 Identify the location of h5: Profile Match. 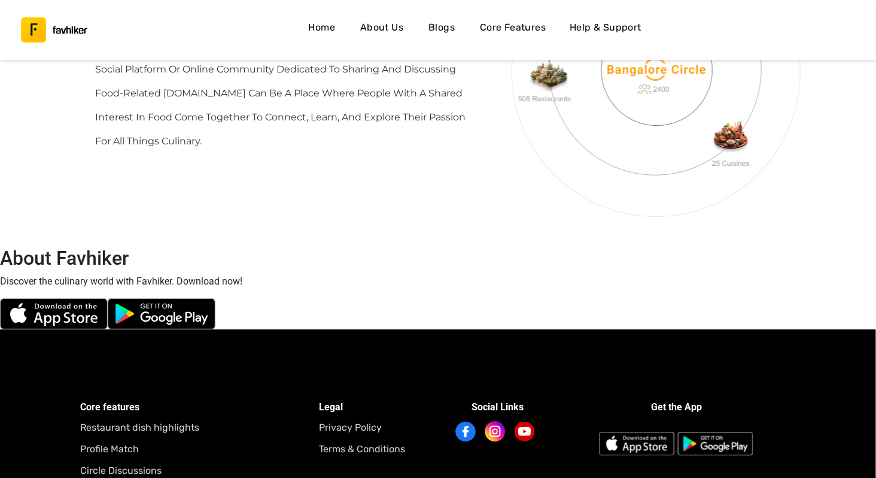
(199, 449).